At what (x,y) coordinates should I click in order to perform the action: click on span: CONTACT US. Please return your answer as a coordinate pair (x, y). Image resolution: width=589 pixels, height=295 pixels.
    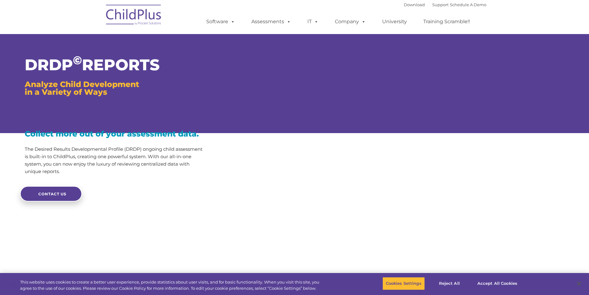
    Looking at the image, I should click on (52, 194).